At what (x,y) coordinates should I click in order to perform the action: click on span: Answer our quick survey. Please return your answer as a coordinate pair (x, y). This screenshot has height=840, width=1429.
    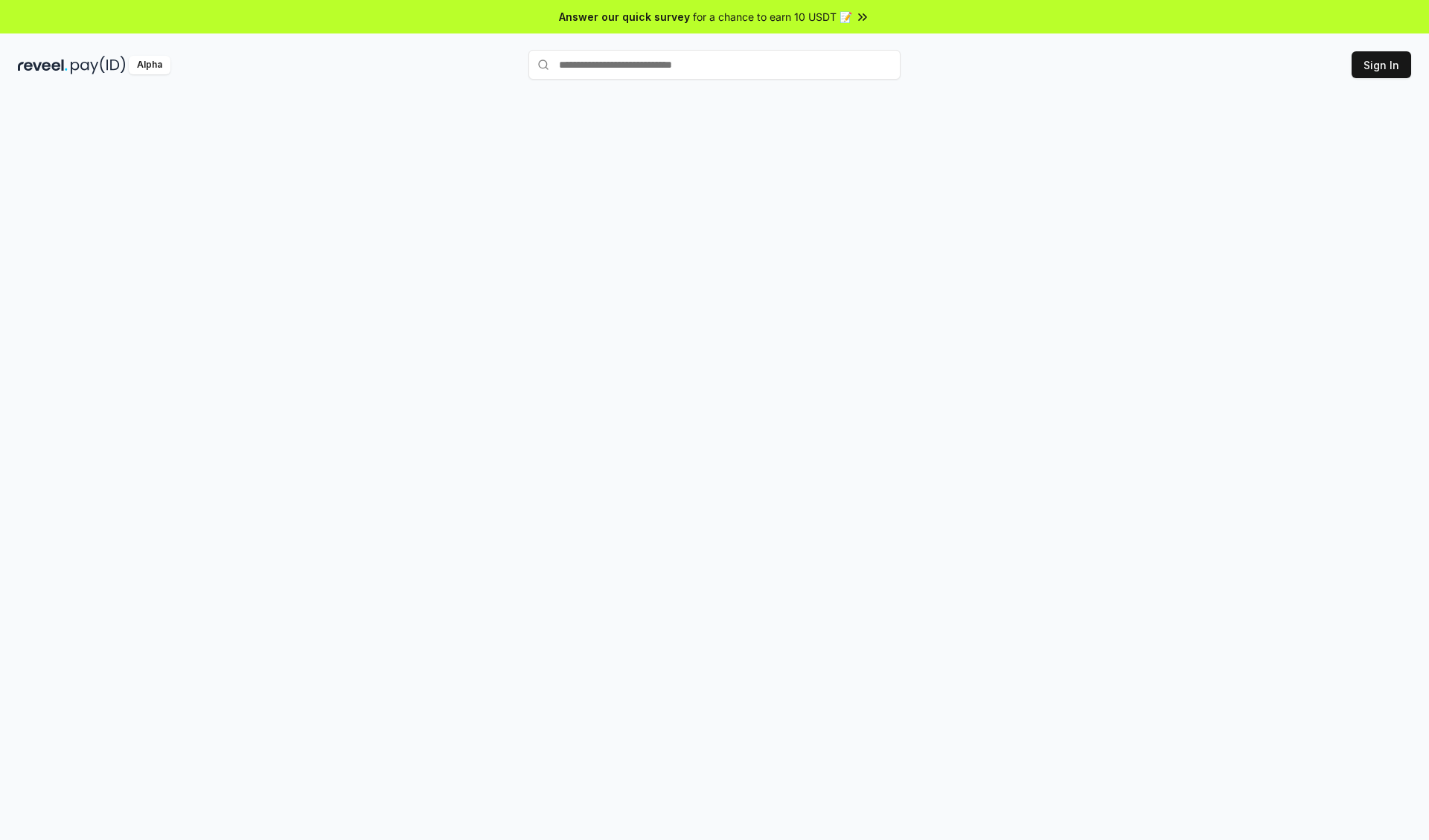
    Looking at the image, I should click on (625, 16).